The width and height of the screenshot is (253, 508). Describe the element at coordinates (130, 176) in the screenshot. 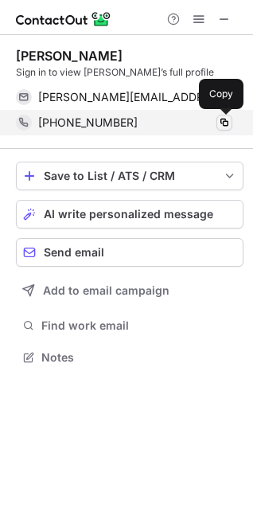

I see `button: save-profile-one-click` at that location.